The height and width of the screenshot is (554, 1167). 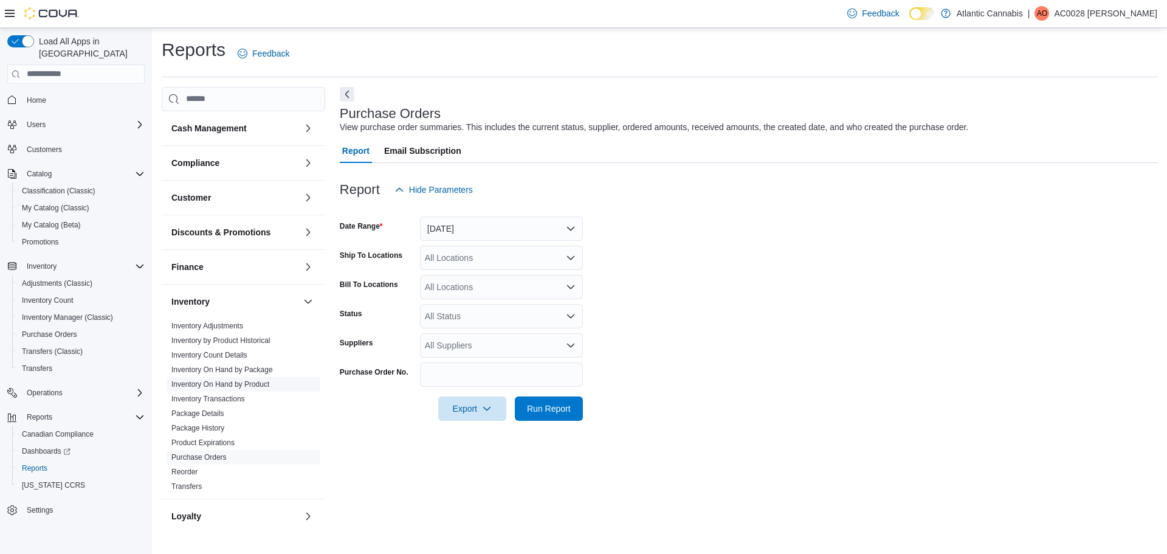 I want to click on label: Date Range, so click(x=361, y=226).